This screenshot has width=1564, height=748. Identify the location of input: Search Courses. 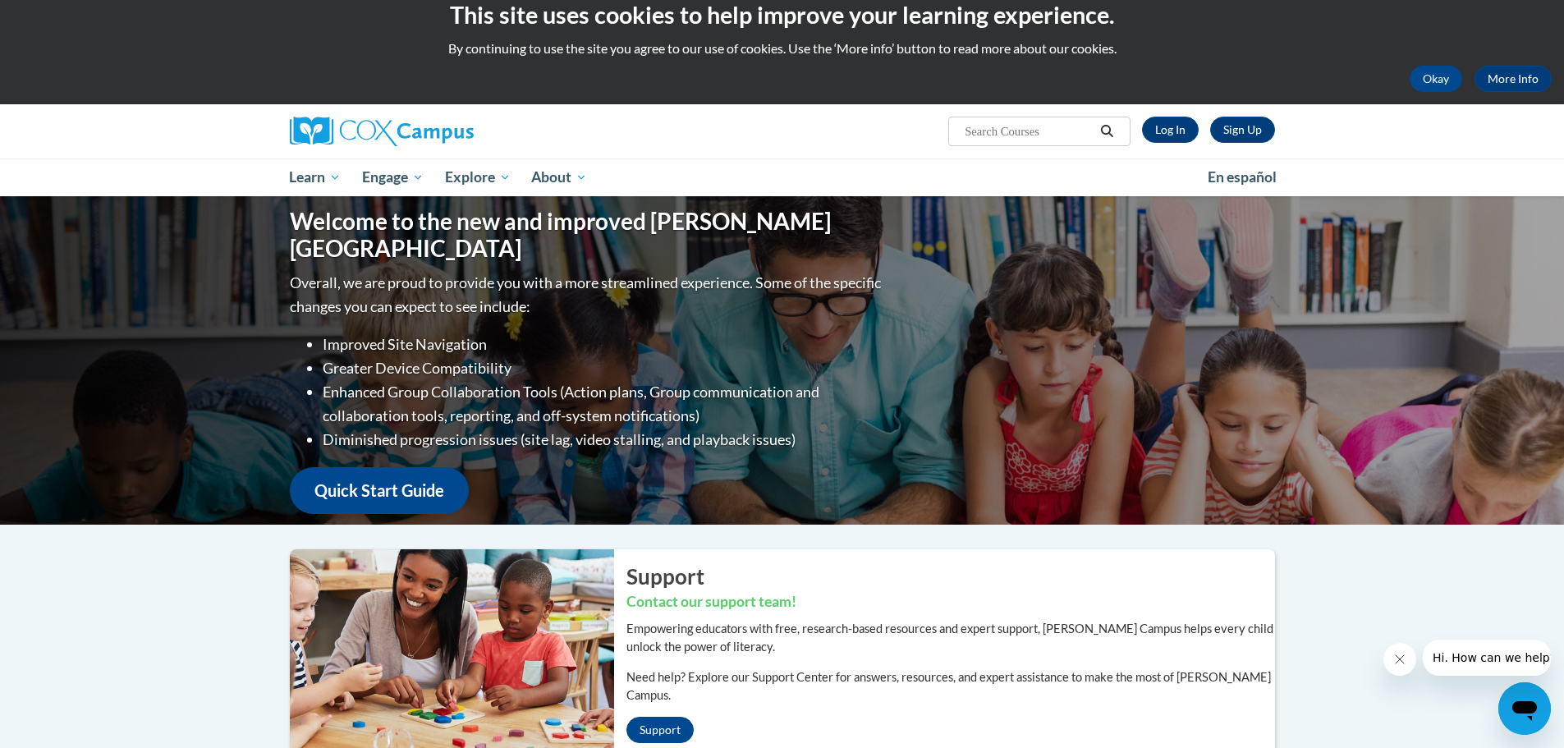
(1029, 131).